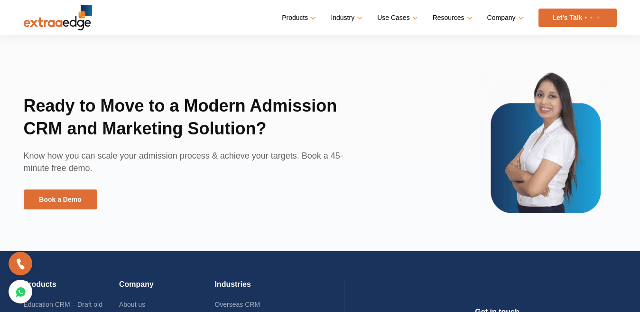 Image resolution: width=640 pixels, height=312 pixels. What do you see at coordinates (195, 122) in the screenshot?
I see `h2: Ready to Move to a Modern Admission CRM and Marketing Solution?` at bounding box center [195, 122].